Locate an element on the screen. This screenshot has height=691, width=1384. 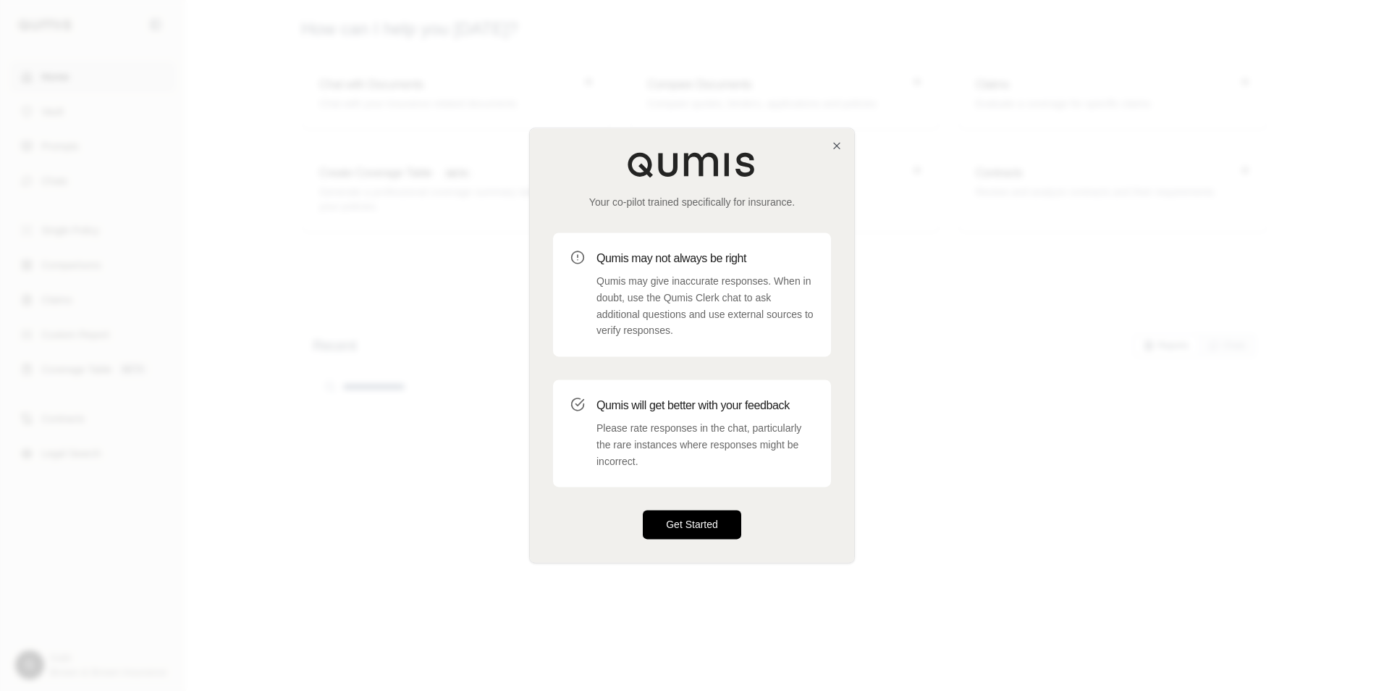
button: Get Started is located at coordinates (692, 525).